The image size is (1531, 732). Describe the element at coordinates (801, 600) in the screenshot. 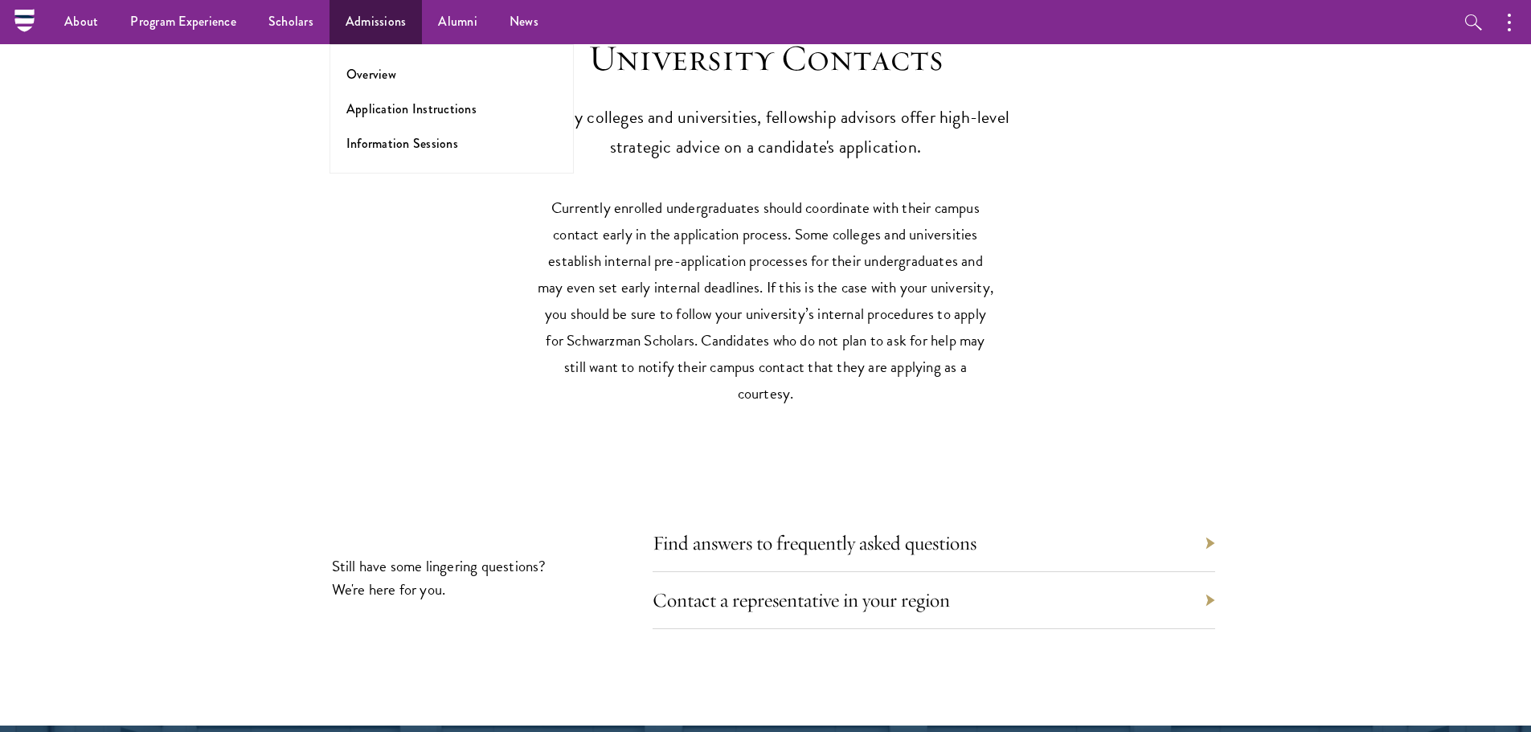

I see `a: Contact a representative in your region` at that location.